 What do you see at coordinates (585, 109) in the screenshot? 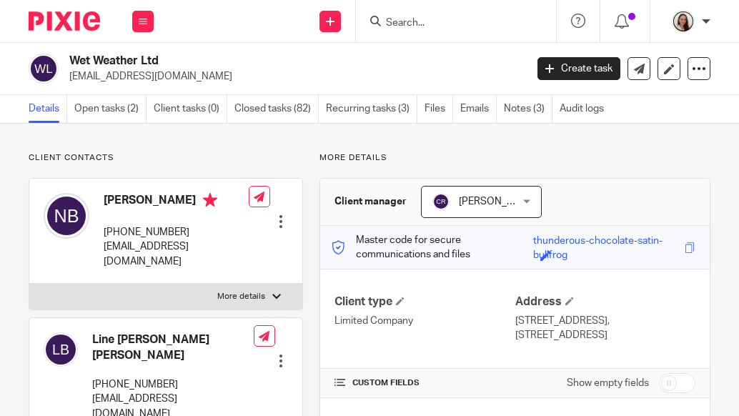
I see `a: Audit logs` at bounding box center [585, 109].